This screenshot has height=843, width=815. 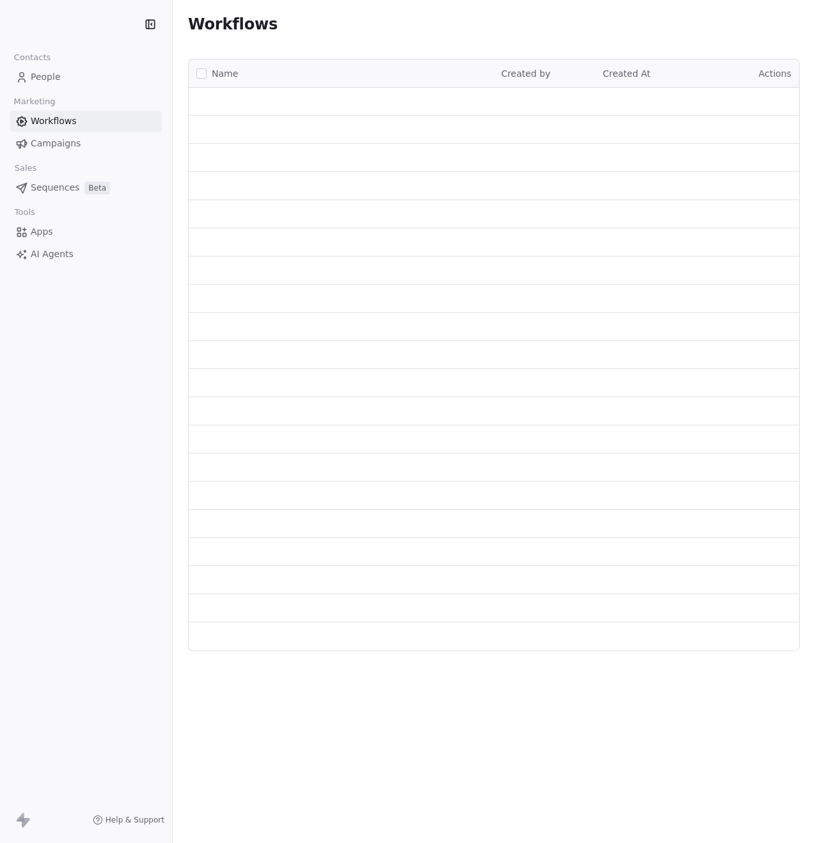 I want to click on span: Created At, so click(x=626, y=74).